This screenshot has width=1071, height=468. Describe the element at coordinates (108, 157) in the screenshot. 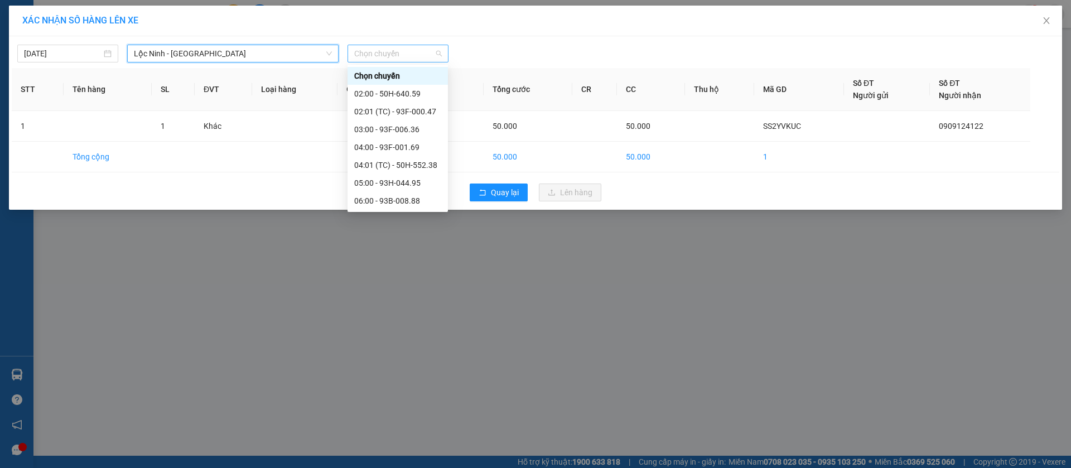

I see `td: Tổng cộng` at that location.